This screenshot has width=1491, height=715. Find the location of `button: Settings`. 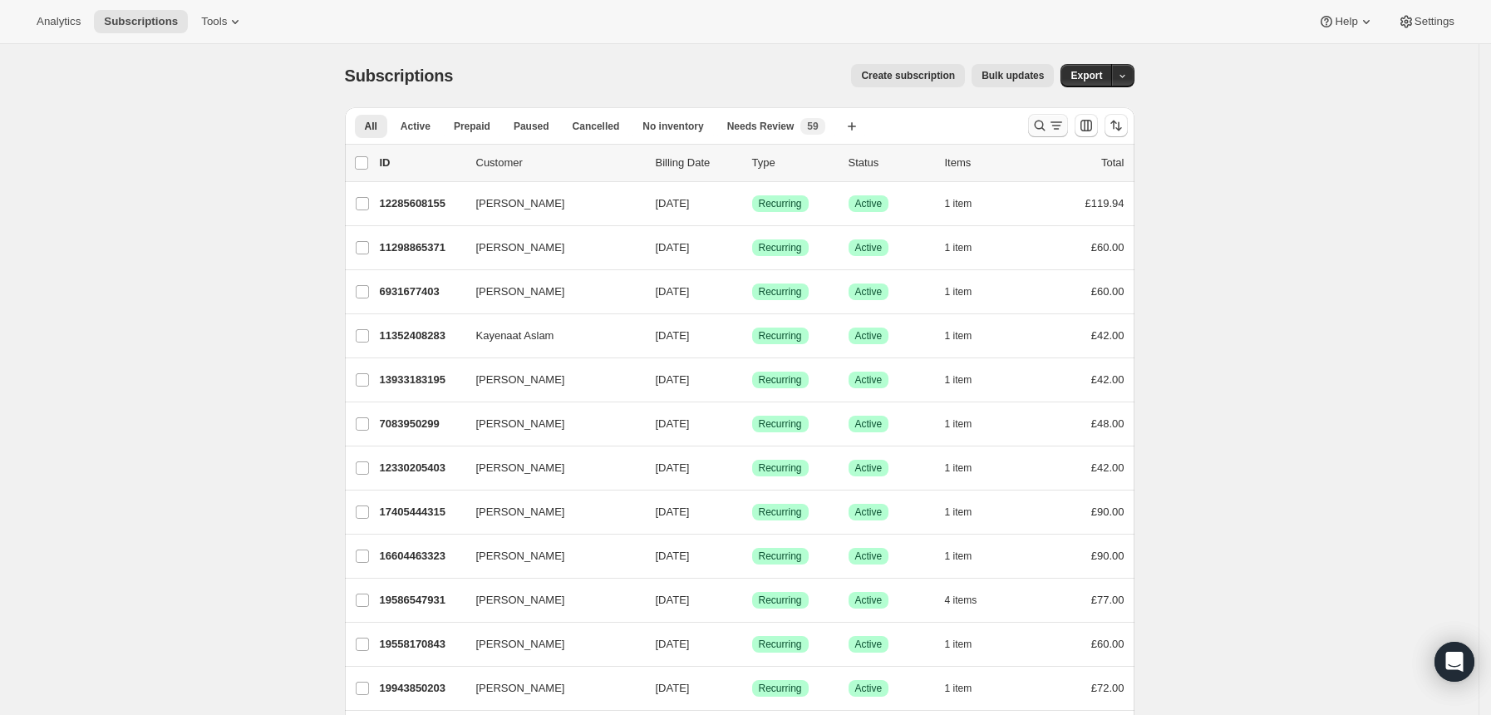

button: Settings is located at coordinates (1426, 22).